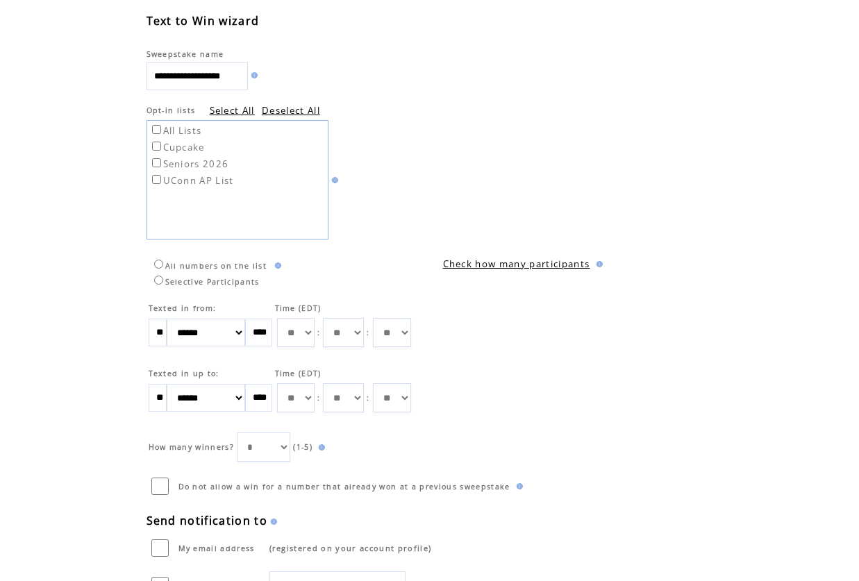  I want to click on span: (1-5), so click(303, 447).